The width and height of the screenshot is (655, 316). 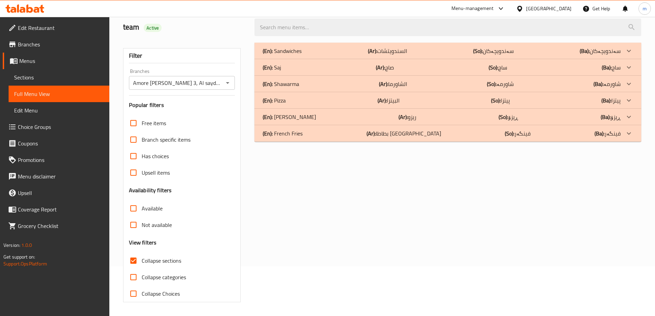 I want to click on p: الشاورما, so click(x=393, y=84).